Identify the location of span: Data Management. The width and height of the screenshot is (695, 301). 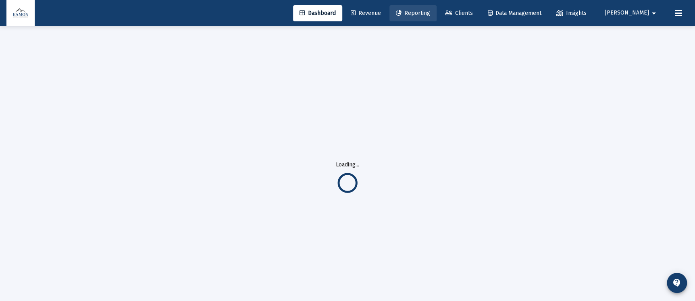
(514, 13).